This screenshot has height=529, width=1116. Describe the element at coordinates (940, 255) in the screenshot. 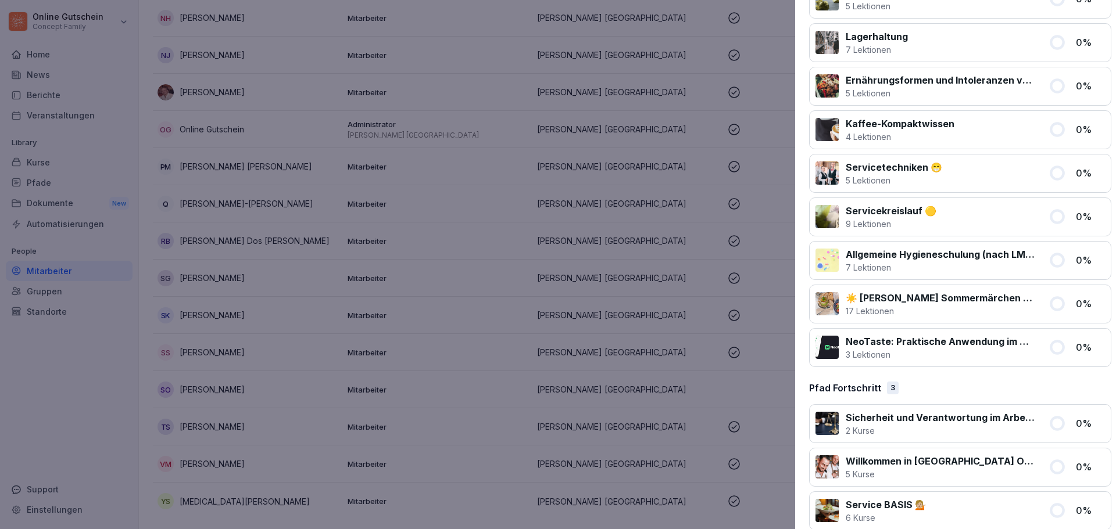

I see `p: Allgemeine Hygieneschulung (nach LMHV §4)` at that location.